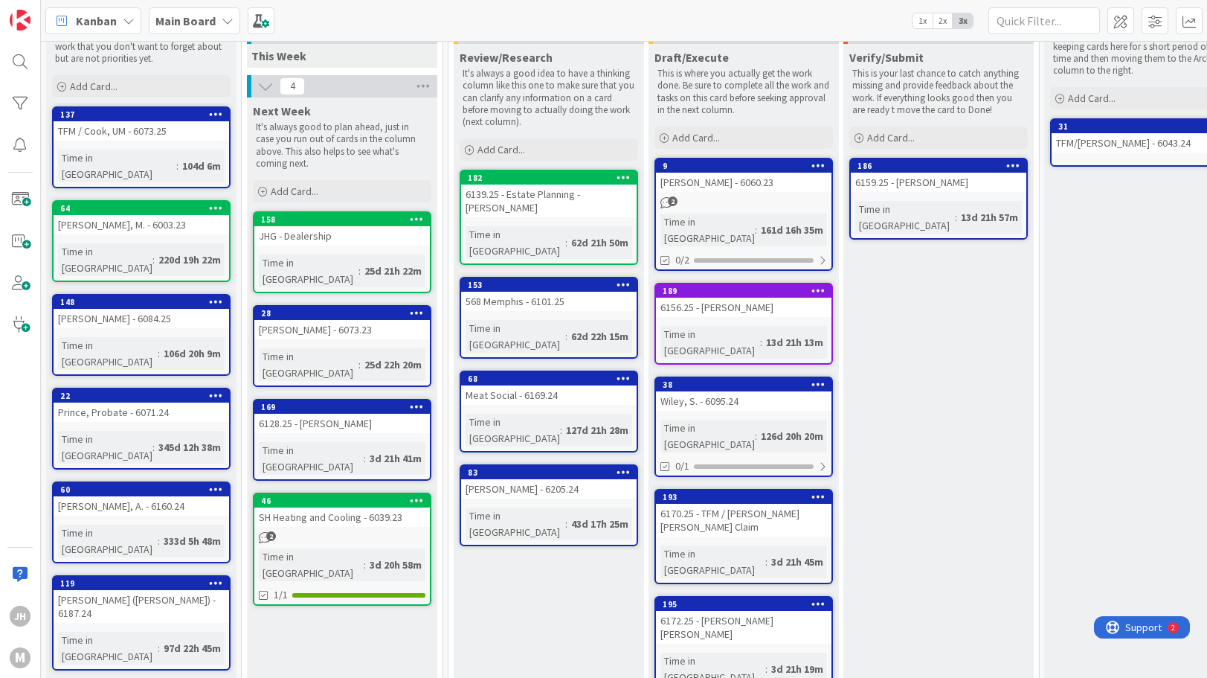 Image resolution: width=1207 pixels, height=678 pixels. I want to click on div: 104d 6m, so click(202, 166).